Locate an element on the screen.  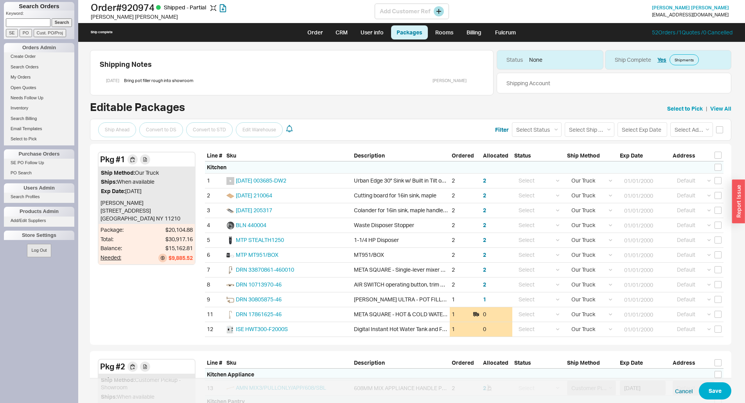
img: 17861625-46_yge87u is located at coordinates (230, 315).